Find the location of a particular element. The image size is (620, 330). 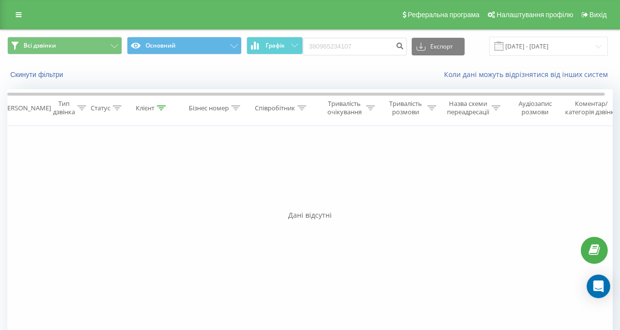

div: Аудіозапис розмови is located at coordinates (535, 108).